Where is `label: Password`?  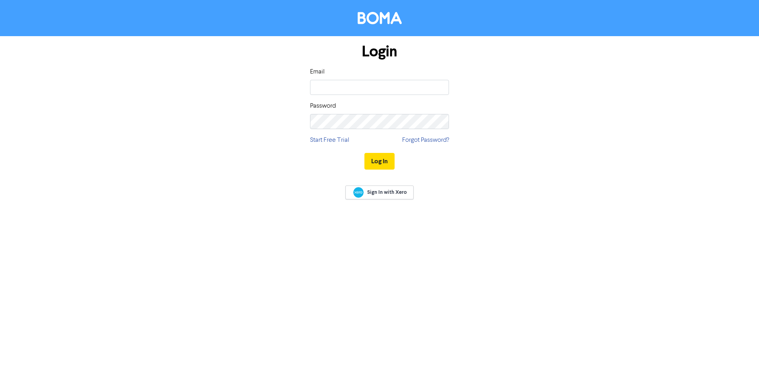
label: Password is located at coordinates (323, 106).